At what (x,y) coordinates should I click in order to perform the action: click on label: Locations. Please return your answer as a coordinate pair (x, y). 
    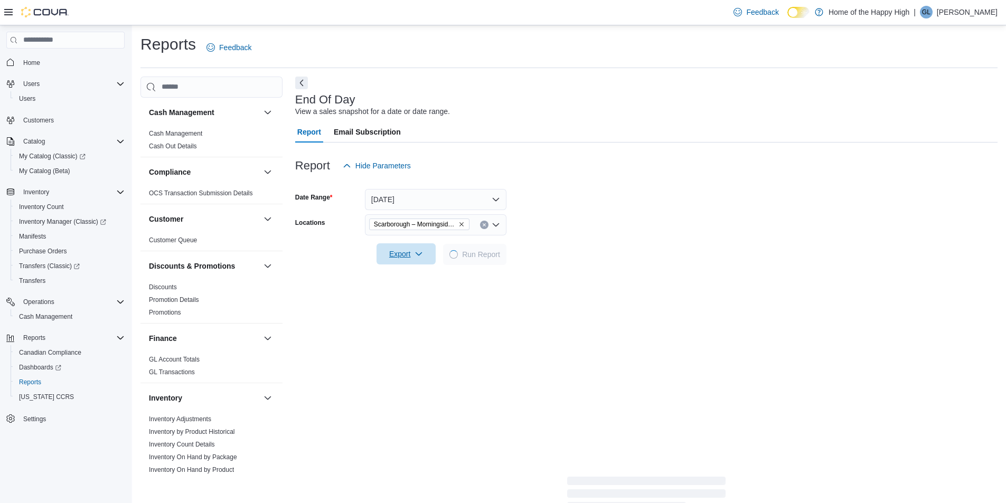
    Looking at the image, I should click on (310, 223).